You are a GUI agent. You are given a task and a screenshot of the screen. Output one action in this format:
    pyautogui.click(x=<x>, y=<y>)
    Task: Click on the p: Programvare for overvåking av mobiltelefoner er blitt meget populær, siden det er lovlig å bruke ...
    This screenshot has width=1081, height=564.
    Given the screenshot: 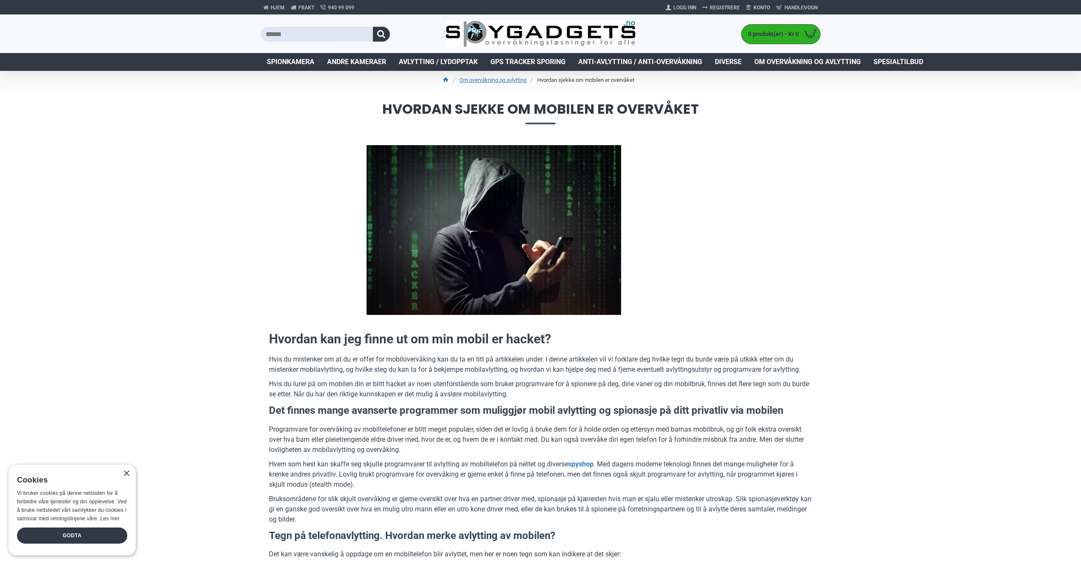 What is the action you would take?
    pyautogui.click(x=540, y=439)
    